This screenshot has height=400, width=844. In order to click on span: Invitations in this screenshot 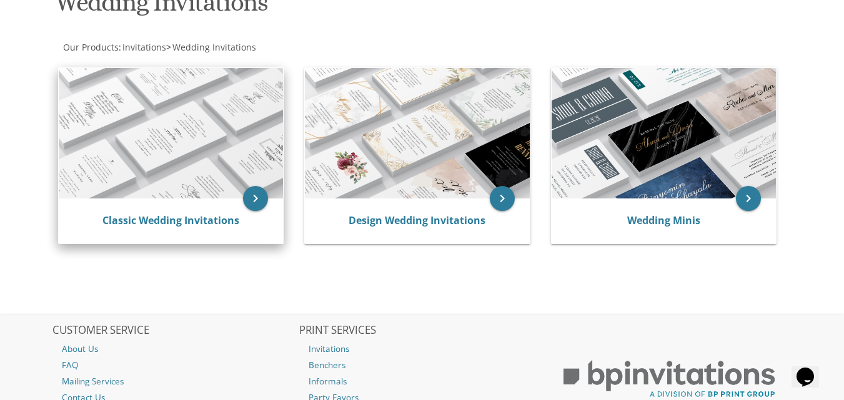, I will do `click(144, 47)`.